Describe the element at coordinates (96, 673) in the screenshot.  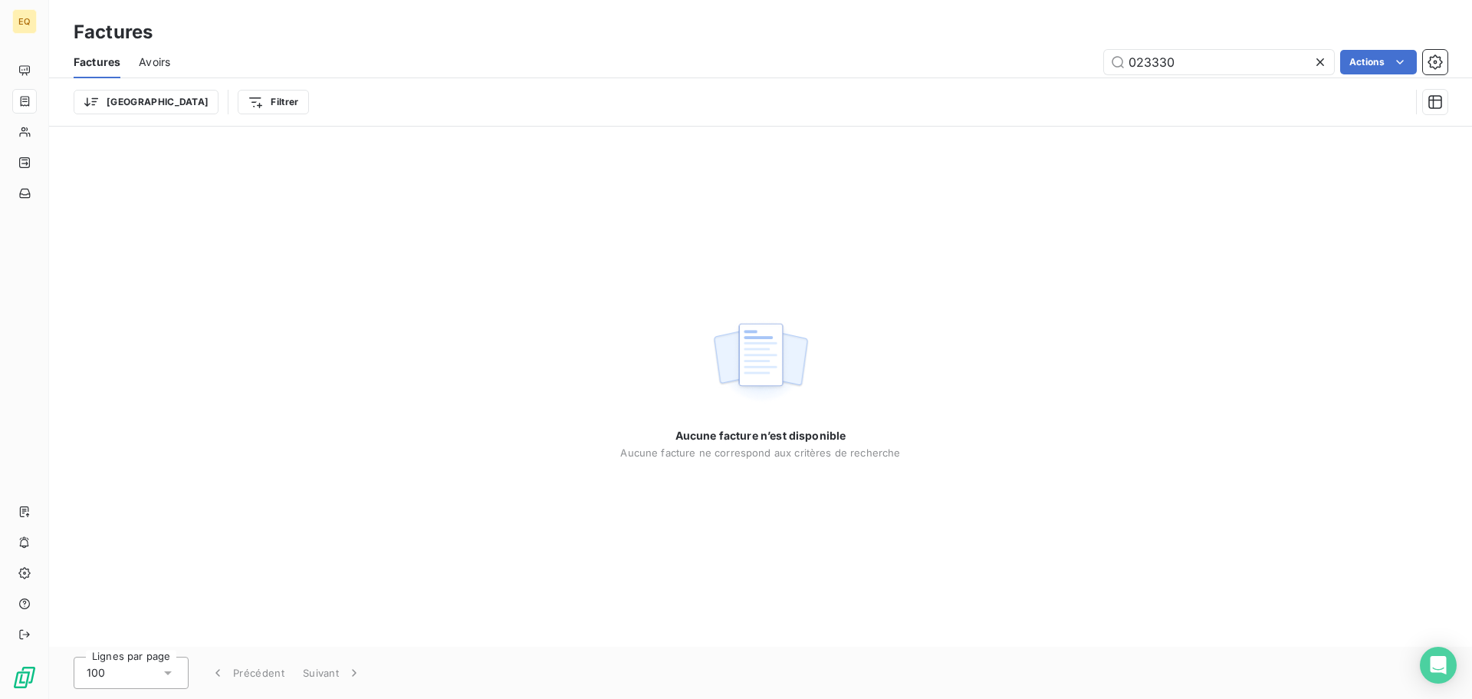
I see `span: 100` at that location.